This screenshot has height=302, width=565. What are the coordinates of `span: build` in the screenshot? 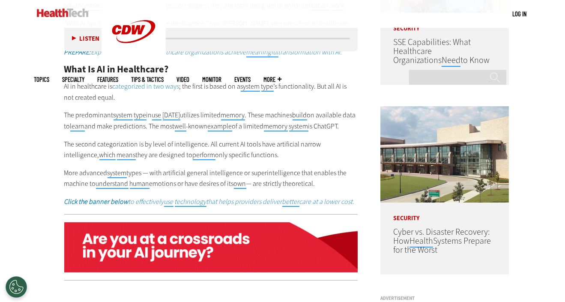 It's located at (300, 115).